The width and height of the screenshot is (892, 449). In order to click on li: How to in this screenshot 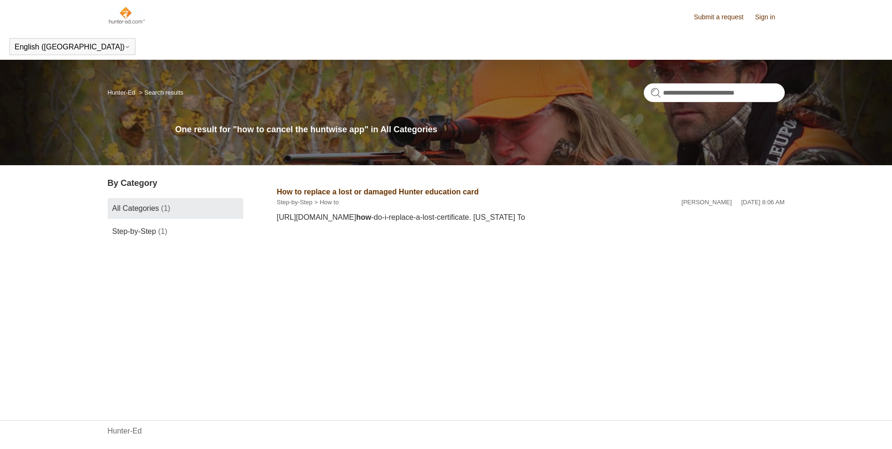, I will do `click(325, 202)`.